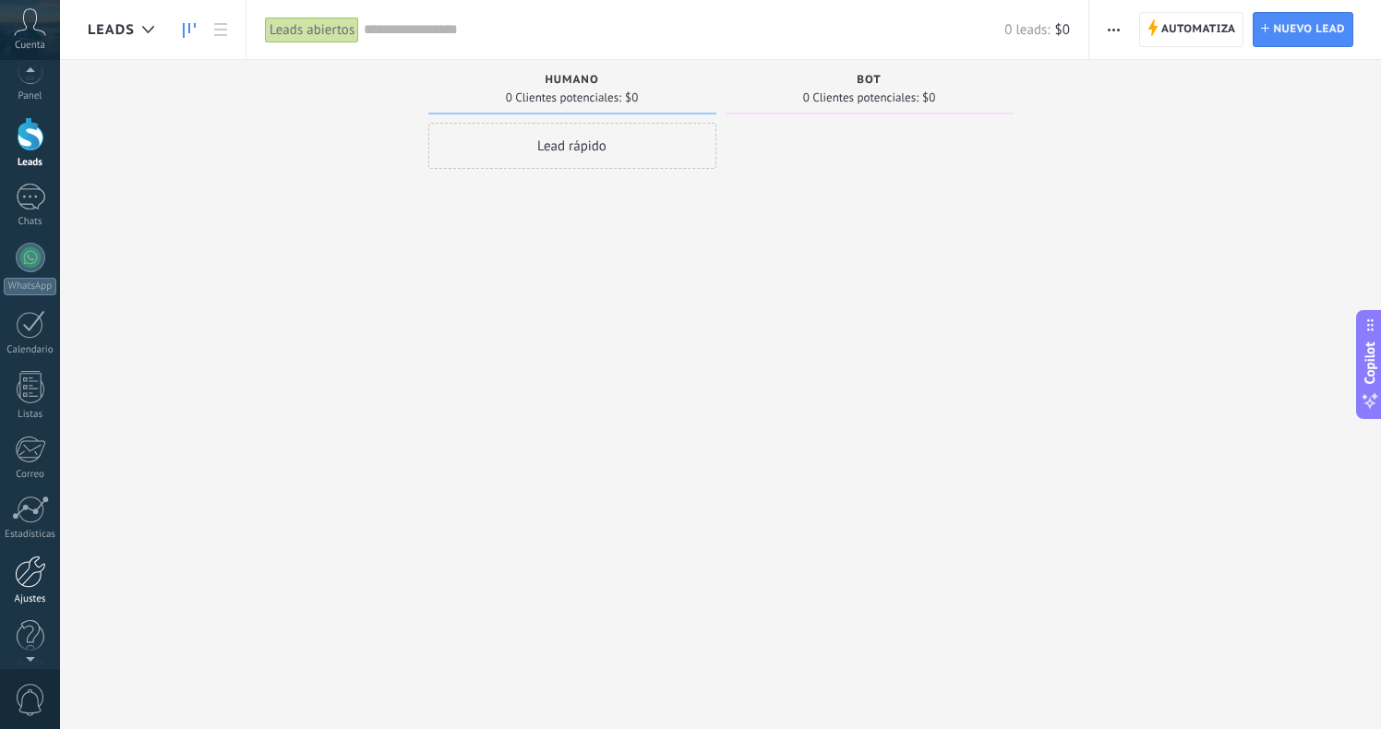  What do you see at coordinates (30, 96) in the screenshot?
I see `div: Panel` at bounding box center [30, 96].